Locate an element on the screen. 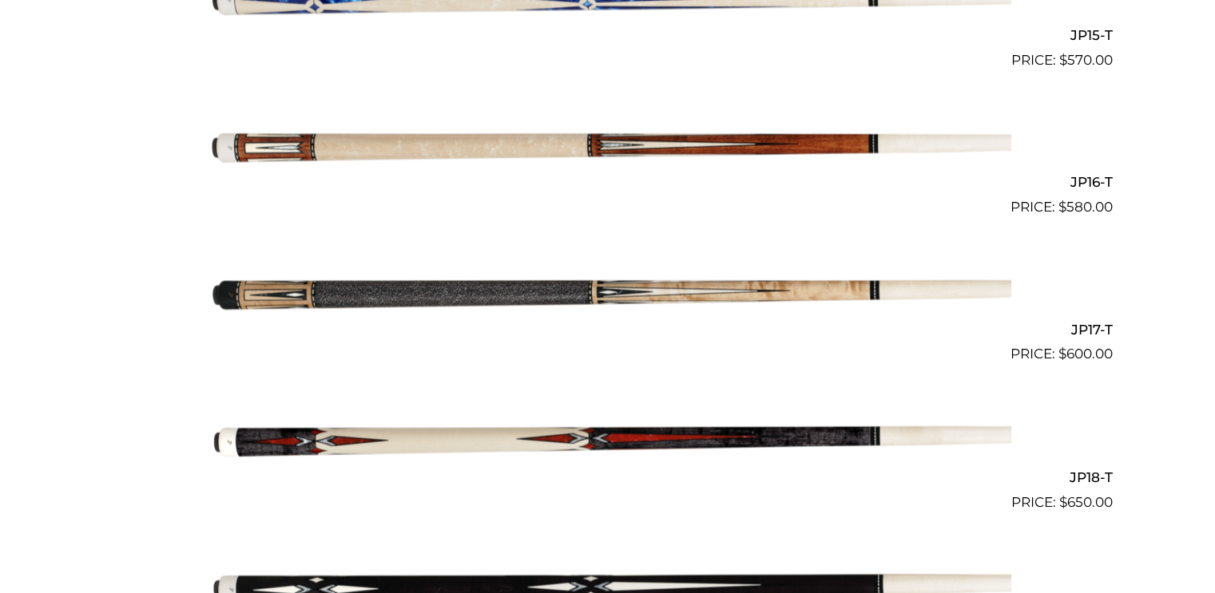  a: JP16-T $580.00 is located at coordinates (608, 148).